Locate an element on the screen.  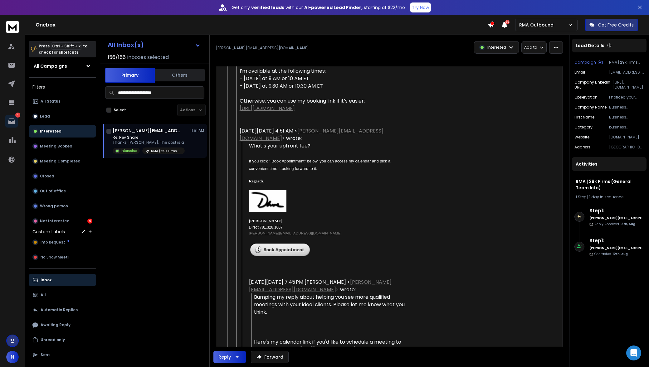
button: Info Request is located at coordinates (62, 243).